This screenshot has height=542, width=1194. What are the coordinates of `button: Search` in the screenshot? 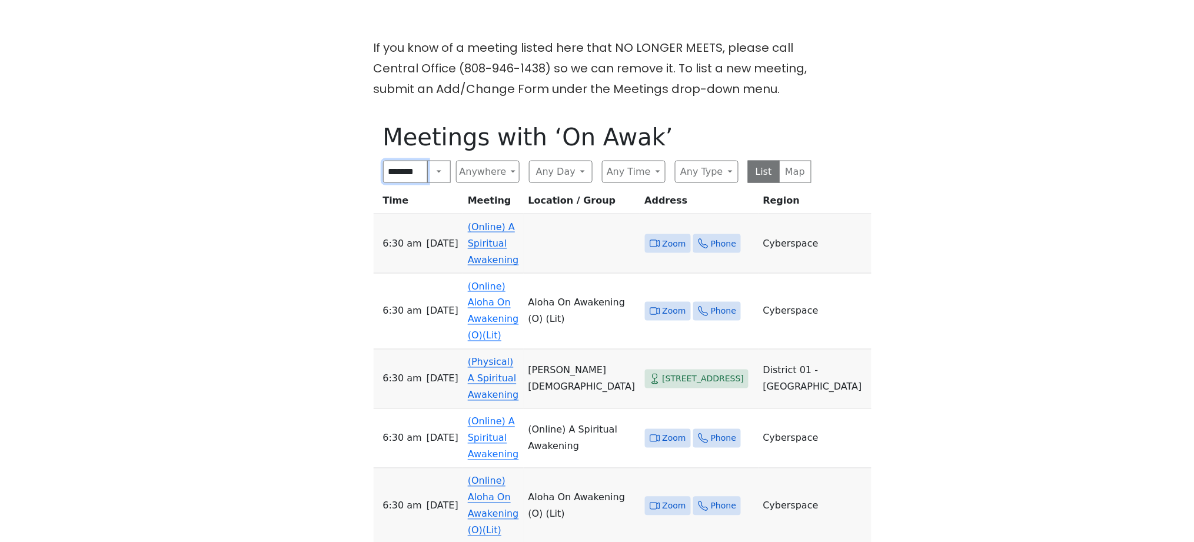 It's located at (439, 172).